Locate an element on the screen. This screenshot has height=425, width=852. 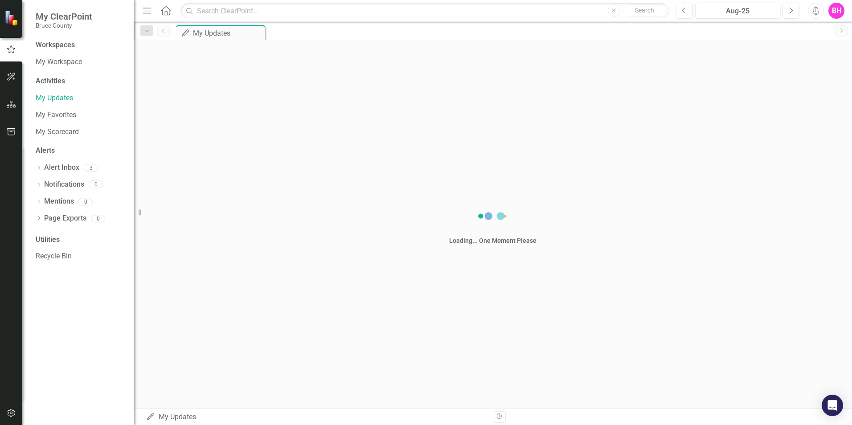
div: Utilities is located at coordinates (80, 240).